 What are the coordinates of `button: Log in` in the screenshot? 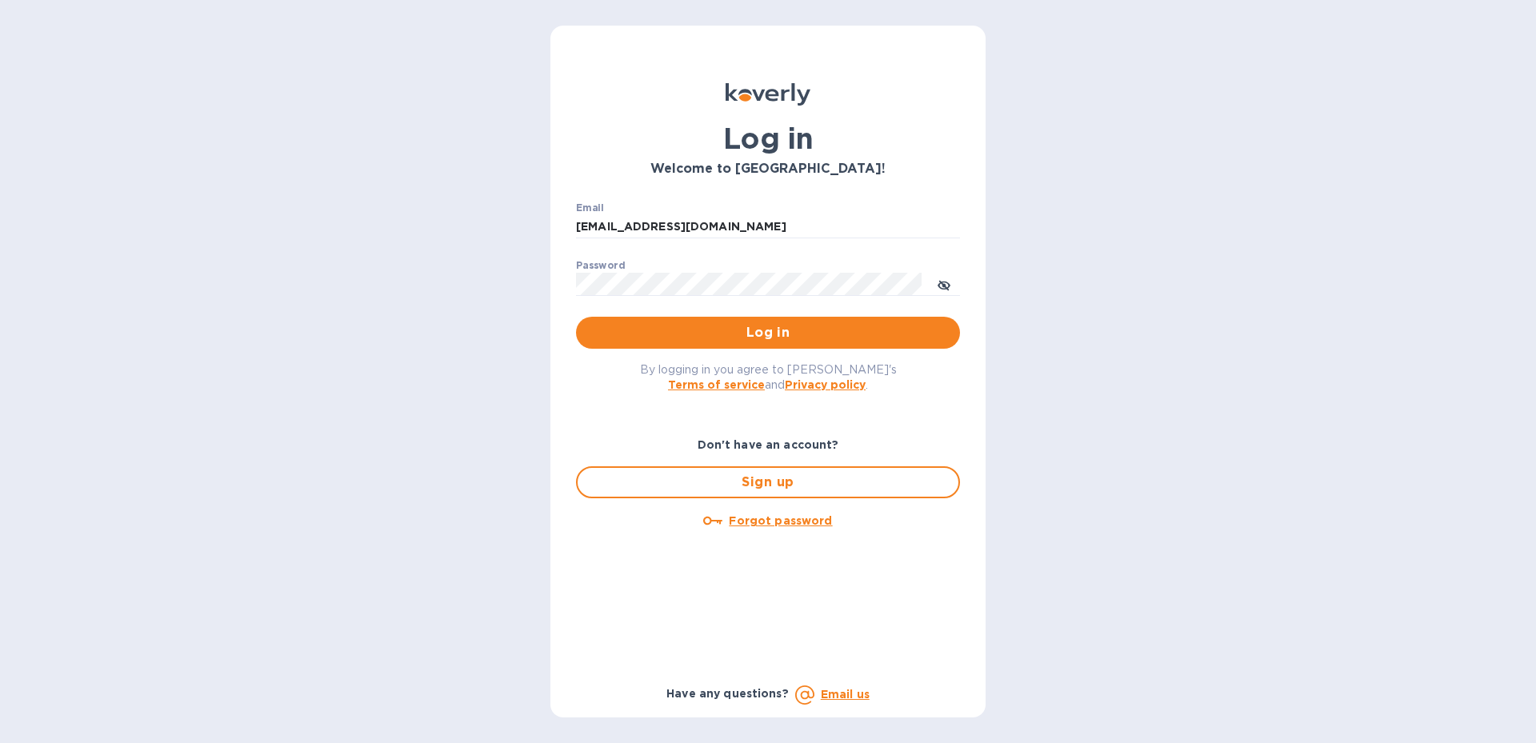 It's located at (768, 333).